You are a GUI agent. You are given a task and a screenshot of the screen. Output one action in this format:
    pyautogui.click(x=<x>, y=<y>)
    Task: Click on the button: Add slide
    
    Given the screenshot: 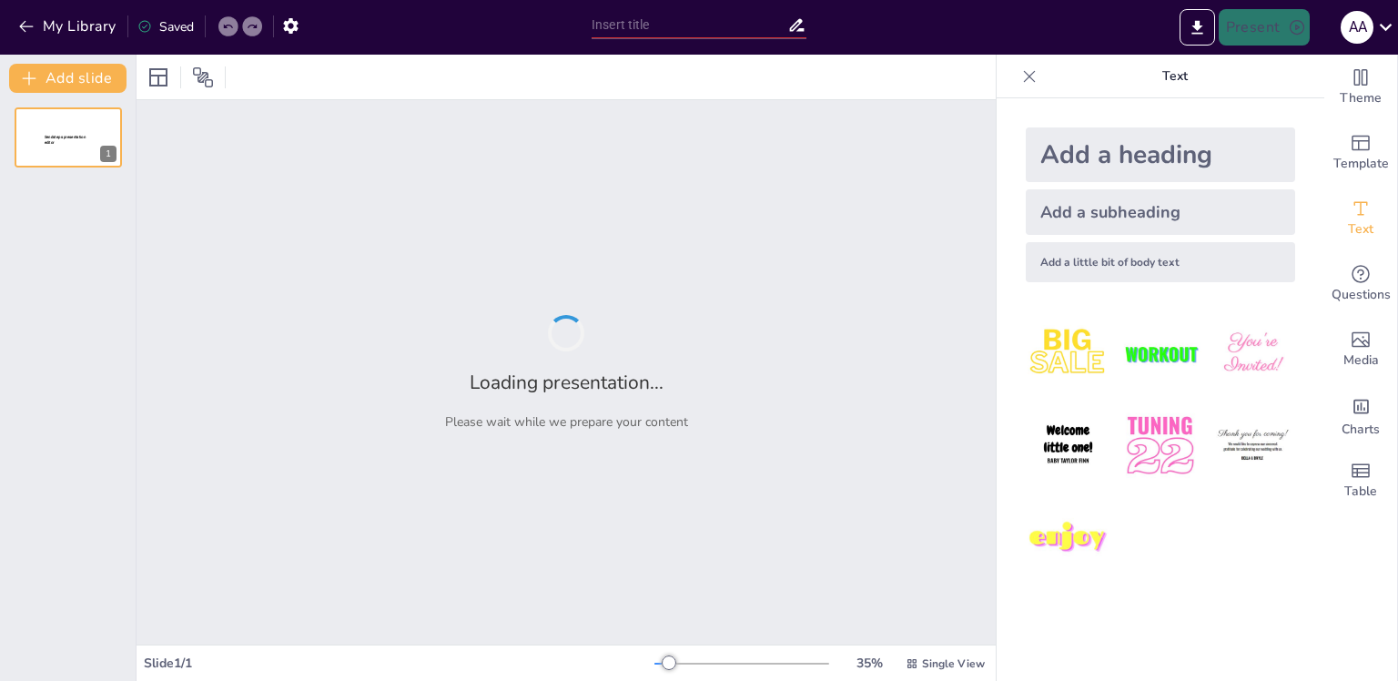 What is the action you would take?
    pyautogui.click(x=67, y=78)
    